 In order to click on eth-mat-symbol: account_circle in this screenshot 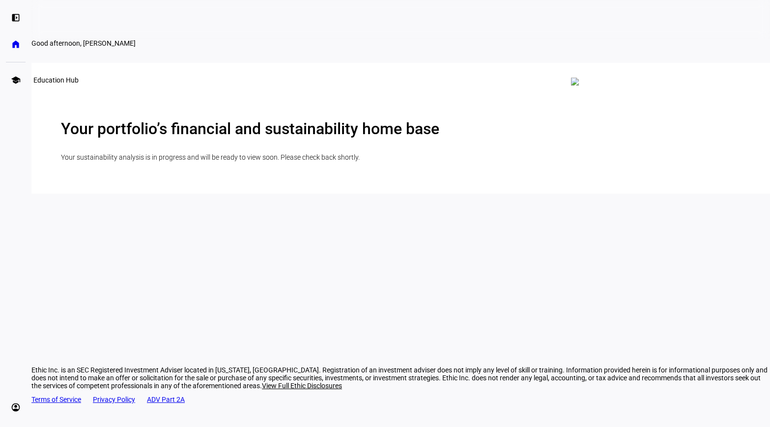, I will do `click(16, 408)`.